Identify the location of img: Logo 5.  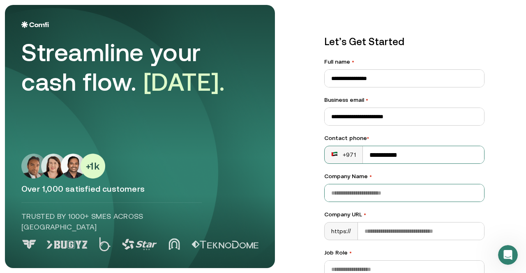
(225, 245).